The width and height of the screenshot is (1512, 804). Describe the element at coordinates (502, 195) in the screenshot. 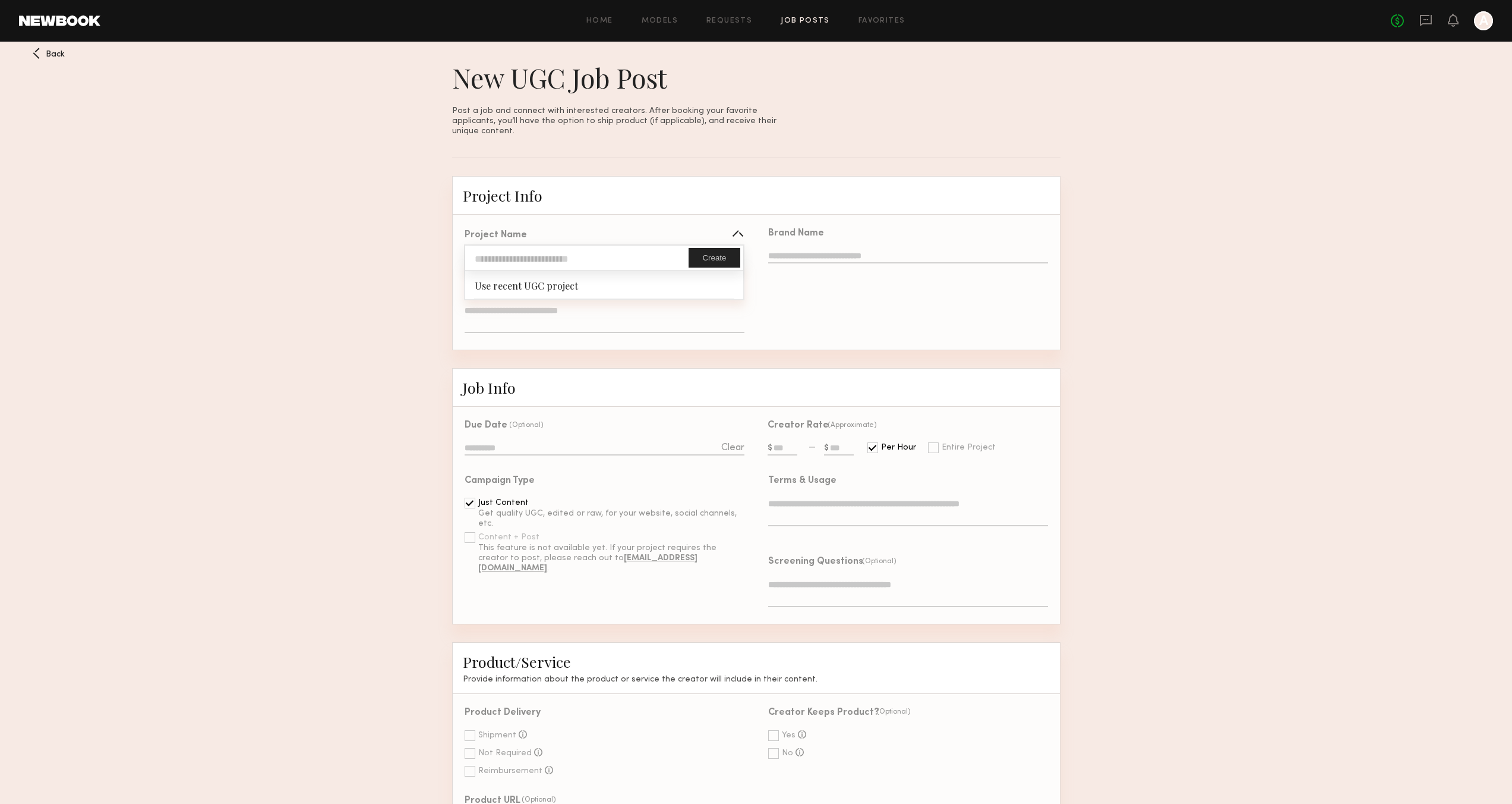

I see `span: Project Info` at that location.